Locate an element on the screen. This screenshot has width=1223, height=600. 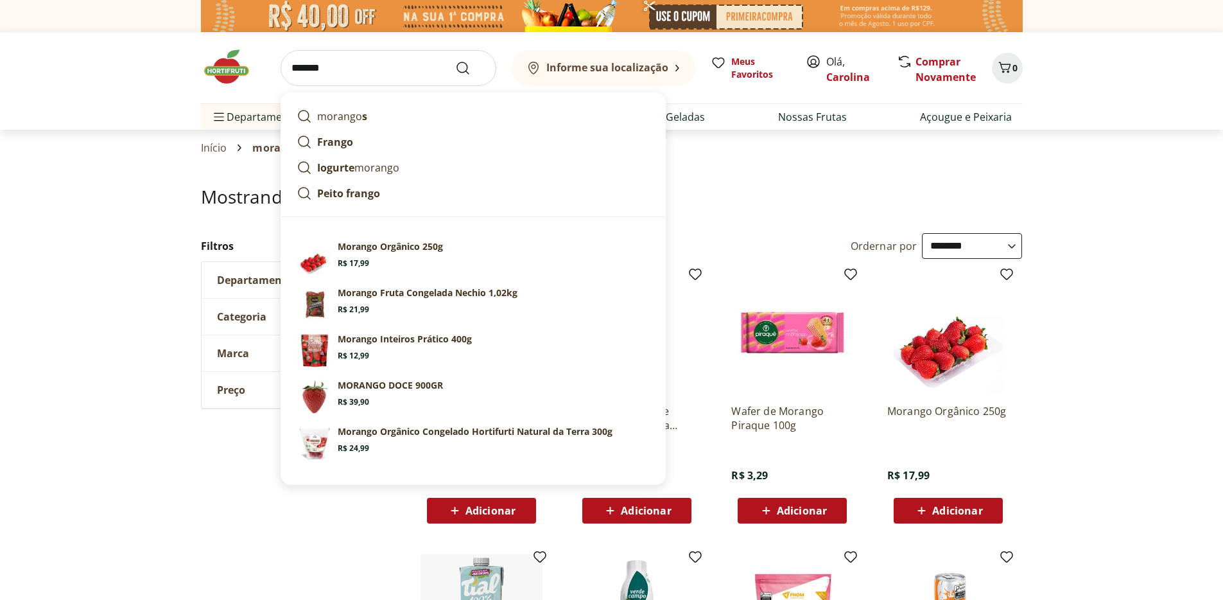
a: Iogurtemorango is located at coordinates (473, 168).